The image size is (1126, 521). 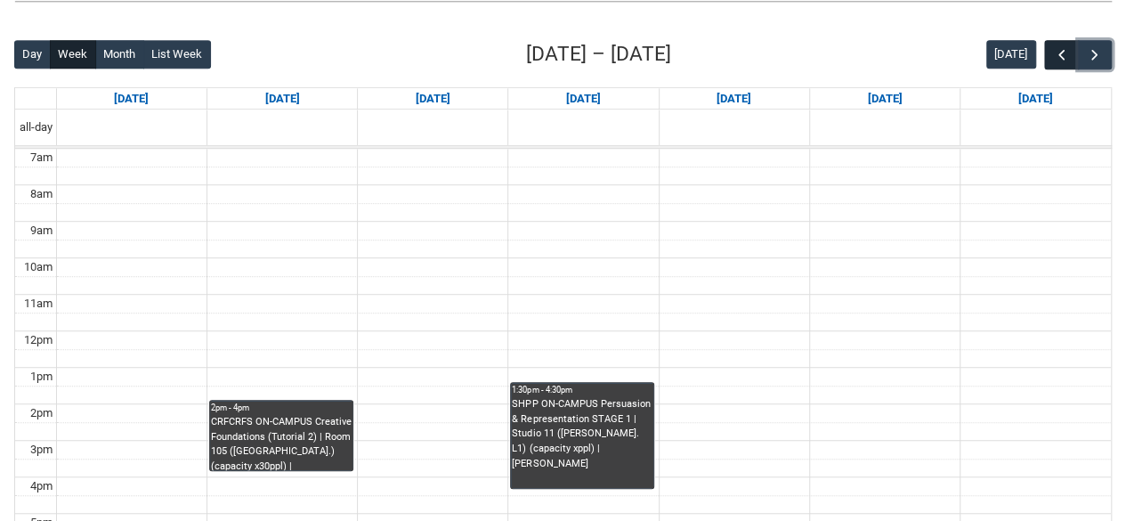 What do you see at coordinates (281, 408) in the screenshot?
I see `div: 2pm - 4pm` at bounding box center [281, 408].